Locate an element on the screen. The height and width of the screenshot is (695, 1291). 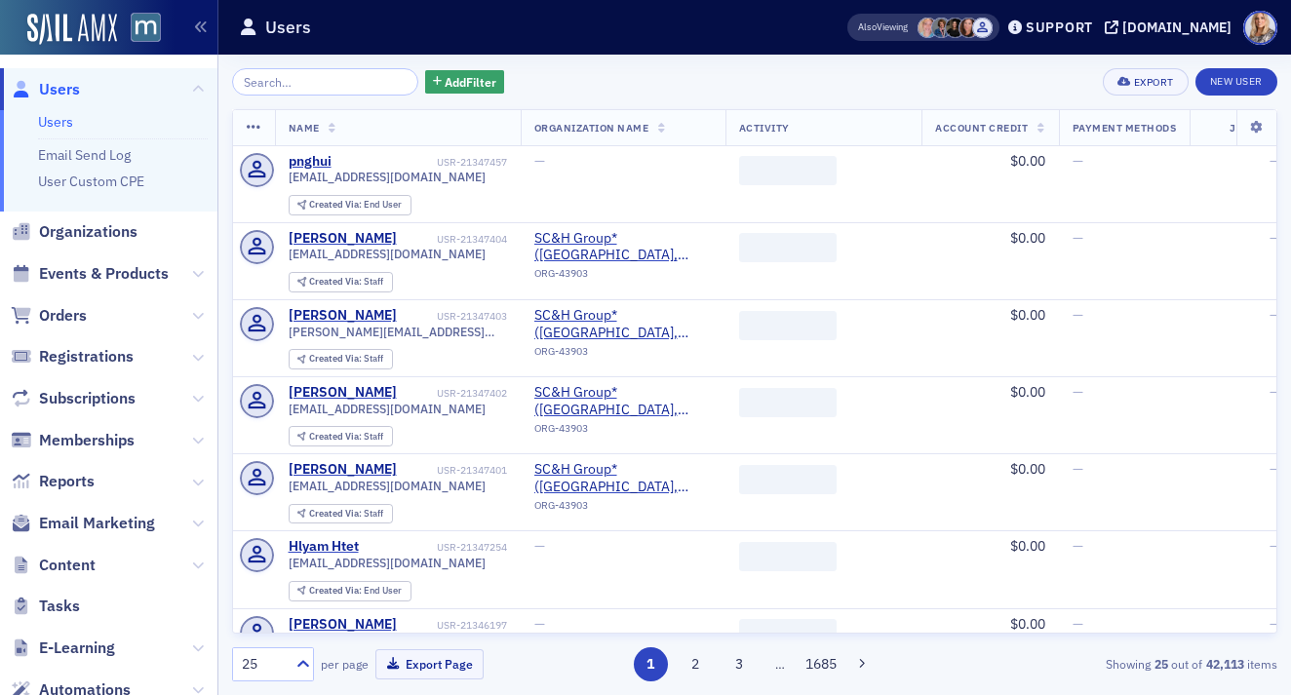
div: pnghui is located at coordinates (310, 162).